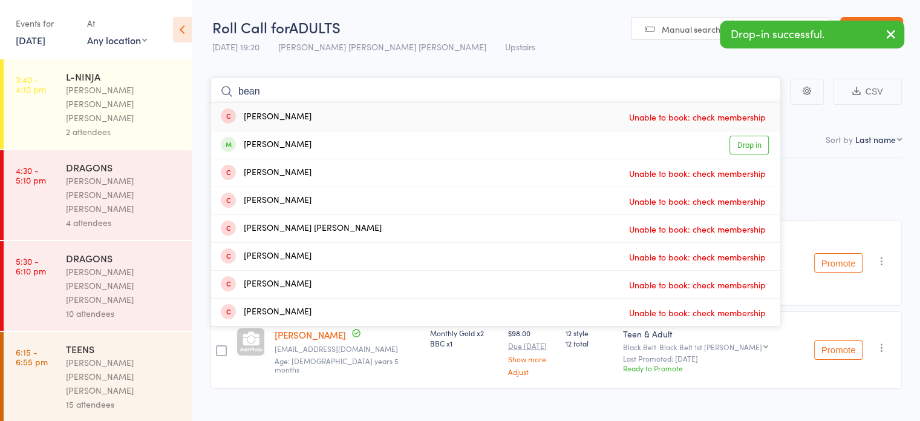  What do you see at coordinates (31, 84) in the screenshot?
I see `time: 3:40 - 4:10 pm` at bounding box center [31, 84].